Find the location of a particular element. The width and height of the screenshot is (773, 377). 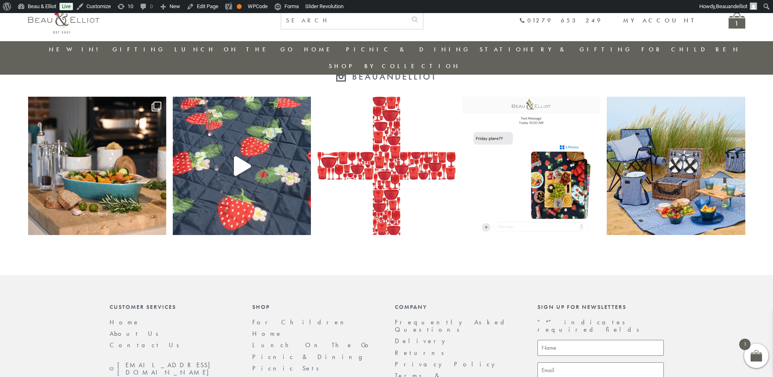

div: Customer Services is located at coordinates (173, 306).